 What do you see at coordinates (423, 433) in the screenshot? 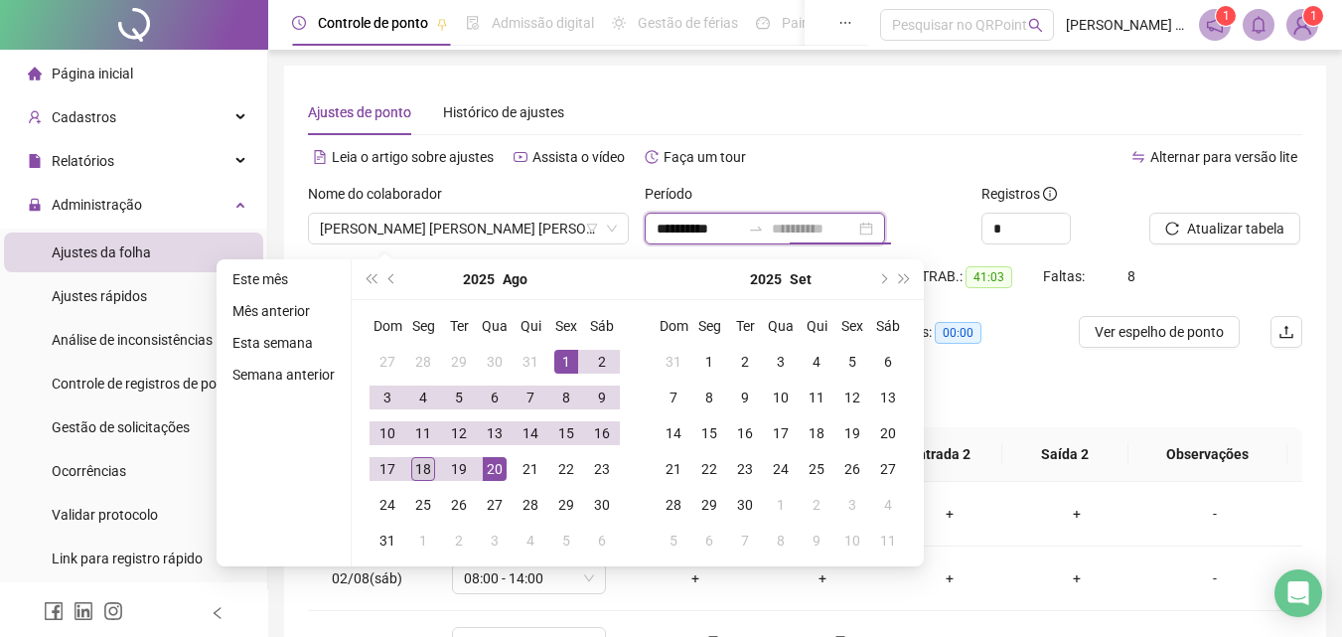
I see `td: 2025-08-11` at bounding box center [423, 433].